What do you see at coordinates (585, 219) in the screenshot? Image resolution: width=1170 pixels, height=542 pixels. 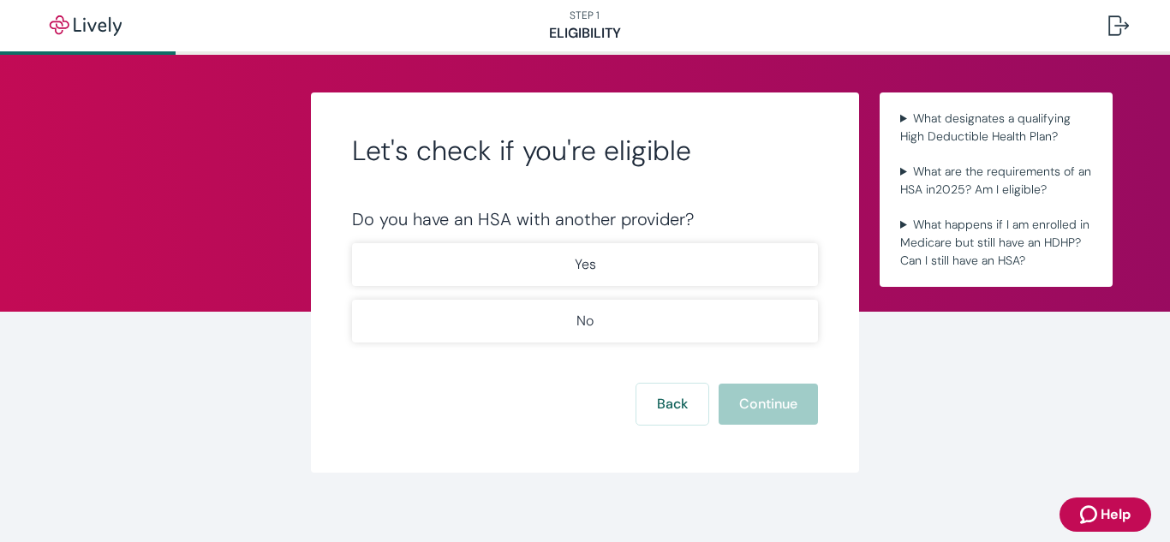 I see `div: Do you have an HSA with another provider?` at bounding box center [585, 219].